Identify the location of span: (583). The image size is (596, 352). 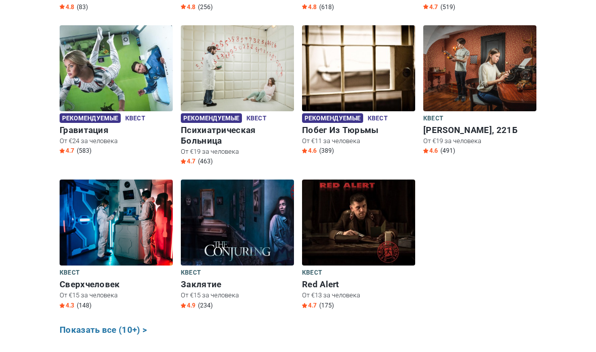
(84, 151).